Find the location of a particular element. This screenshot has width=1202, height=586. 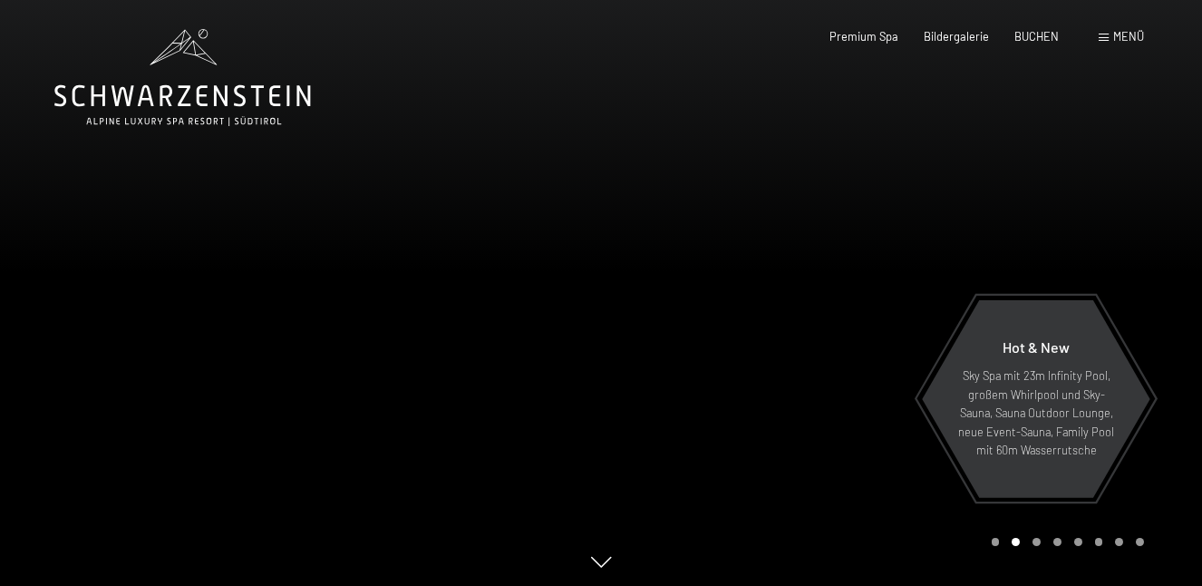

div: Carousel Page 3 is located at coordinates (1036, 541).